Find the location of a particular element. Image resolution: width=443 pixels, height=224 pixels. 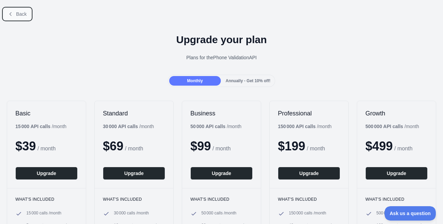

h2: Professional is located at coordinates (309, 113).